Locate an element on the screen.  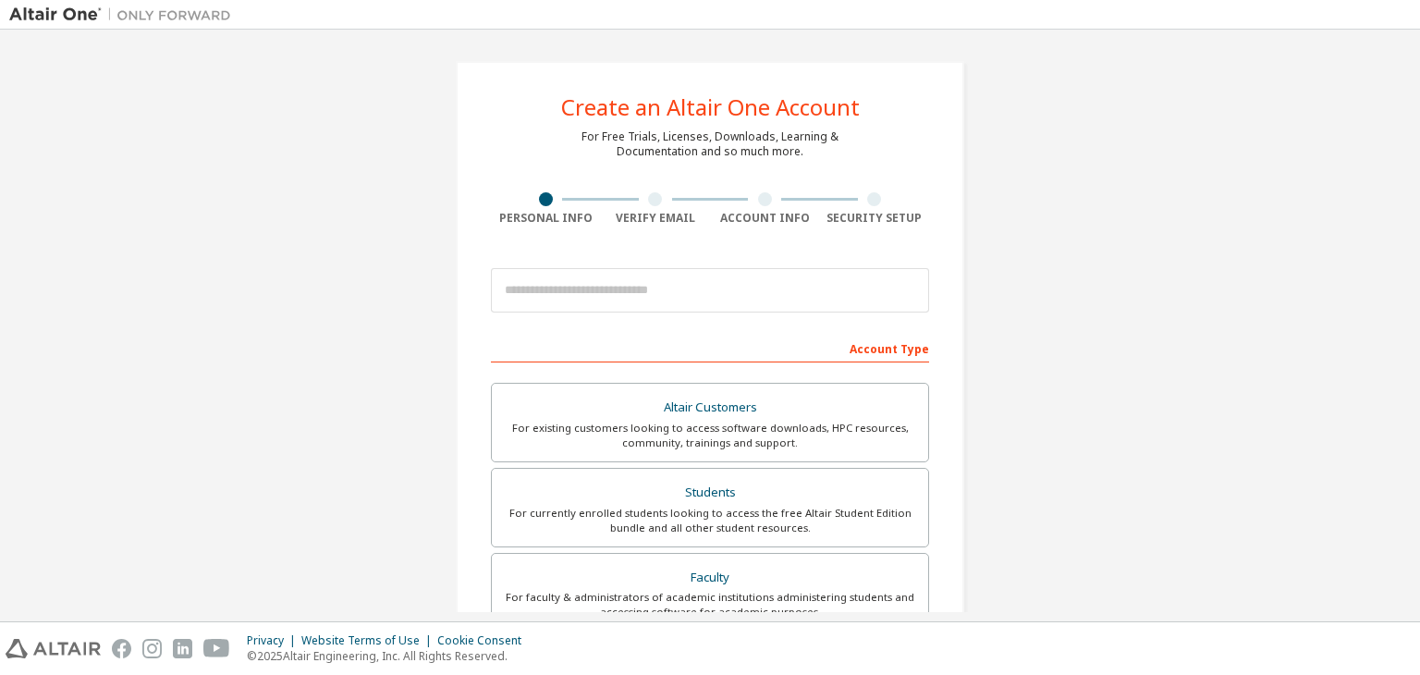
img: instagram.svg is located at coordinates (152, 648).